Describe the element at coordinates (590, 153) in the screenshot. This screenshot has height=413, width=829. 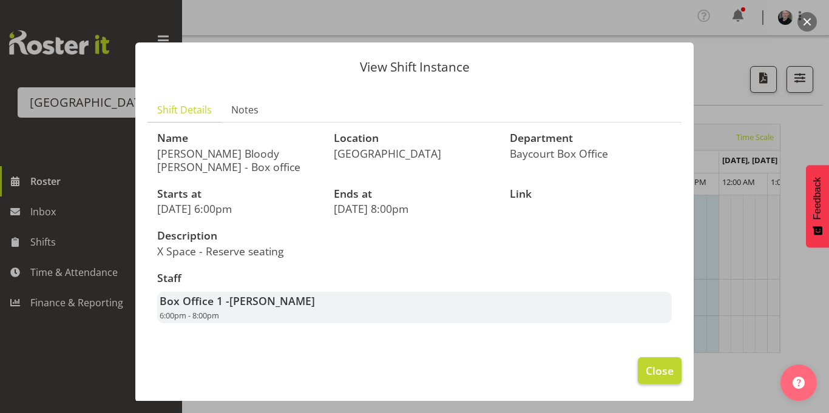
I see `p: Baycourt Box Office` at that location.